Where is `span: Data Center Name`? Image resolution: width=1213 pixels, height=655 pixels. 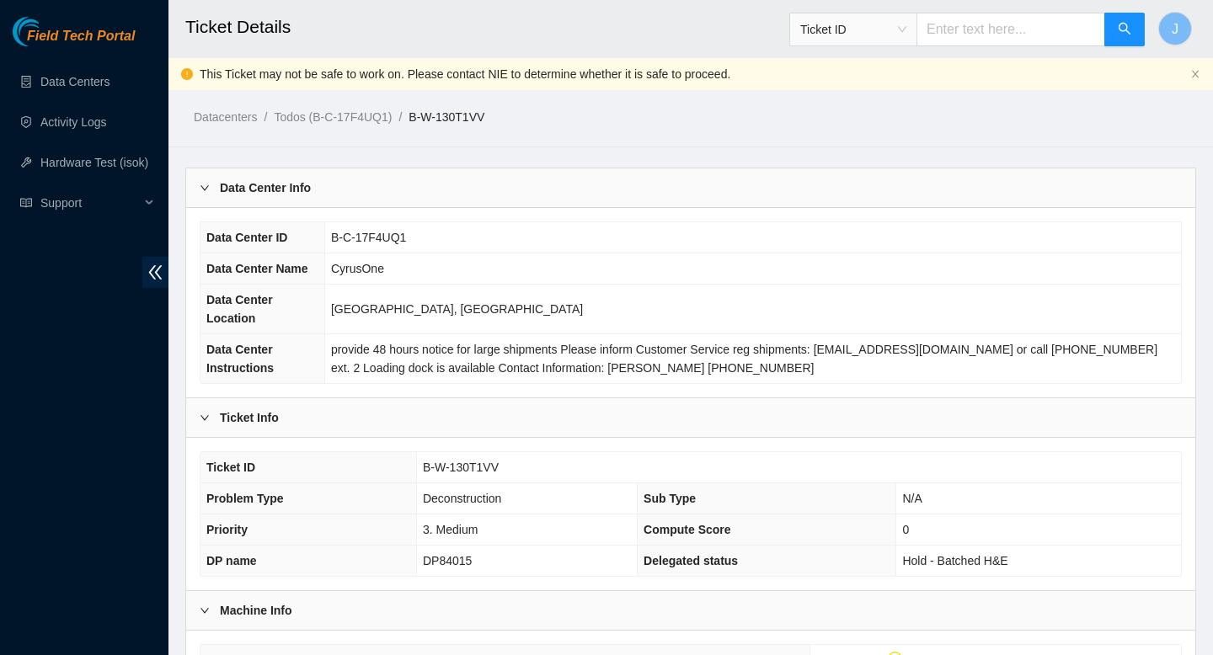
span: Data Center Name is located at coordinates (257, 269).